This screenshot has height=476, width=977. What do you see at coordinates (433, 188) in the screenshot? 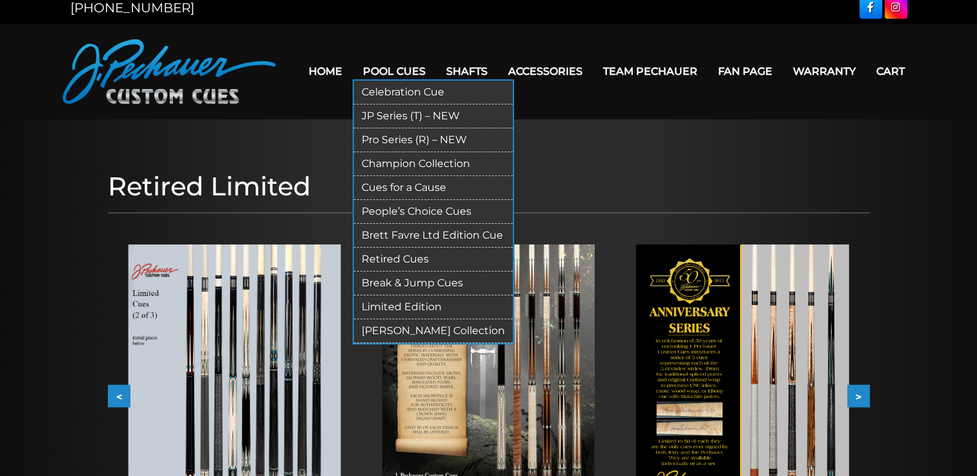
I see `a: Cues for a Cause` at bounding box center [433, 188].